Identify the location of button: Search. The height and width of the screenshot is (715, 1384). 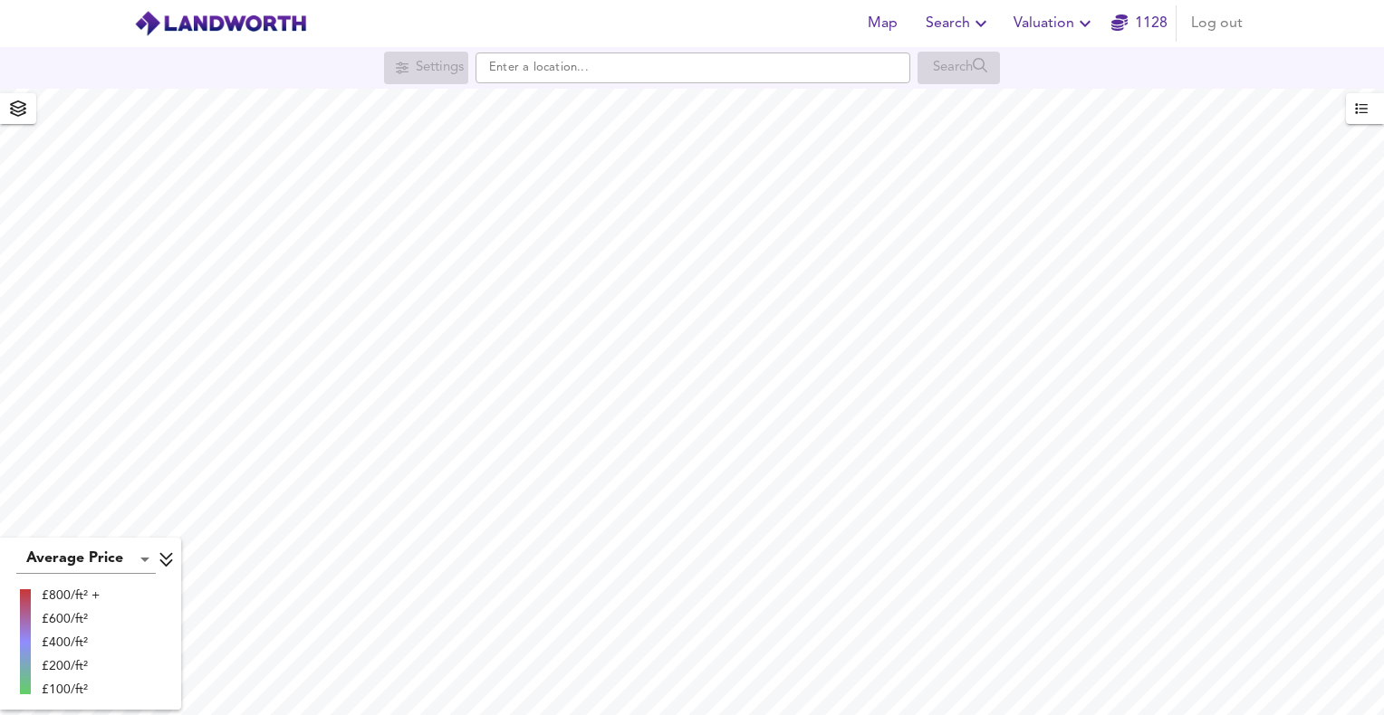
(958, 24).